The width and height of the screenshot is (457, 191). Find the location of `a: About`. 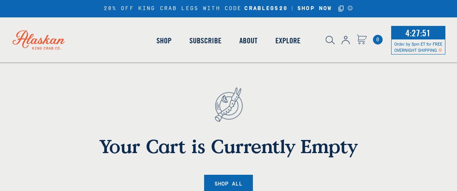

a: About is located at coordinates (248, 41).